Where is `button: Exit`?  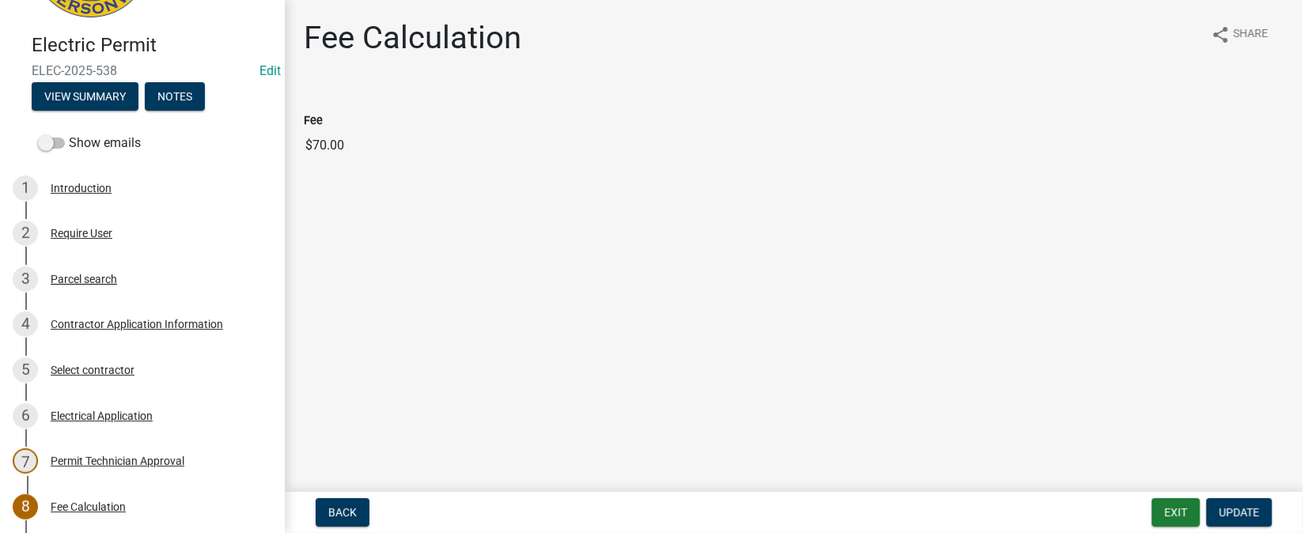
button: Exit is located at coordinates (1176, 513).